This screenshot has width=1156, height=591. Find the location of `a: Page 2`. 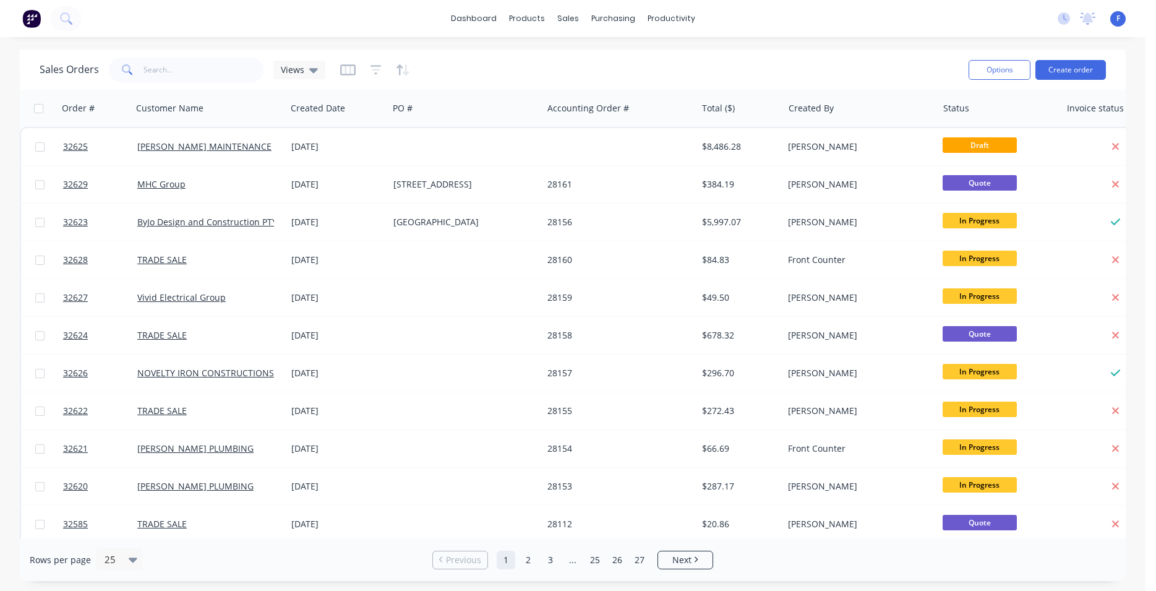

a: Page 2 is located at coordinates (528, 560).